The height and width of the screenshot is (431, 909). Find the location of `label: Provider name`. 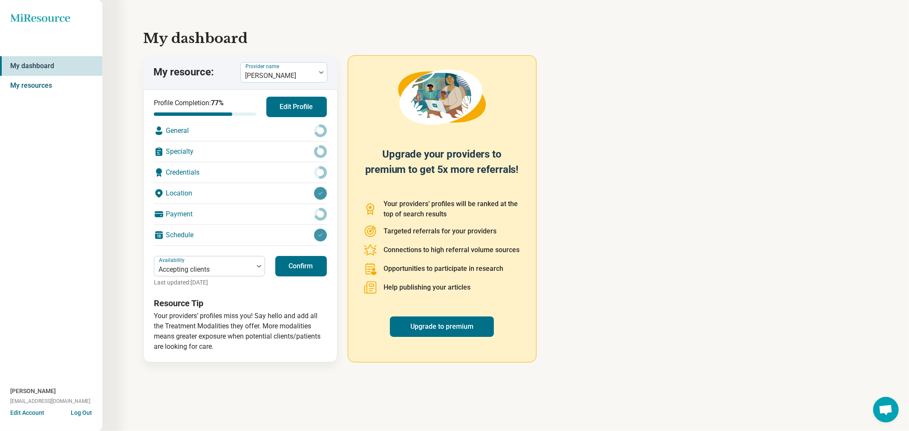

label: Provider name is located at coordinates (263, 66).